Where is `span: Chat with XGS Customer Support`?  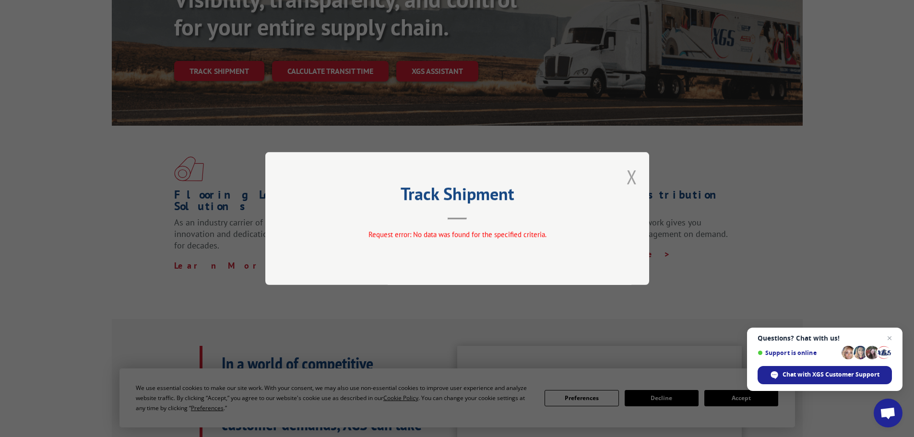
span: Chat with XGS Customer Support is located at coordinates (831, 375).